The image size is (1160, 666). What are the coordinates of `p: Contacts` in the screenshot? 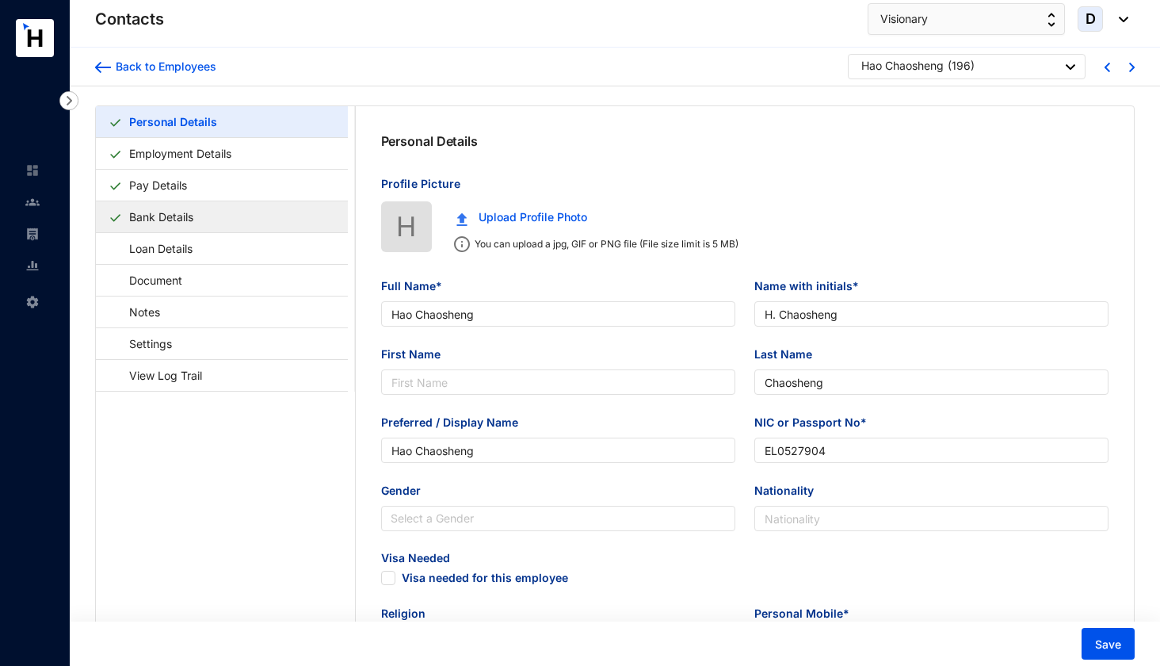 It's located at (129, 19).